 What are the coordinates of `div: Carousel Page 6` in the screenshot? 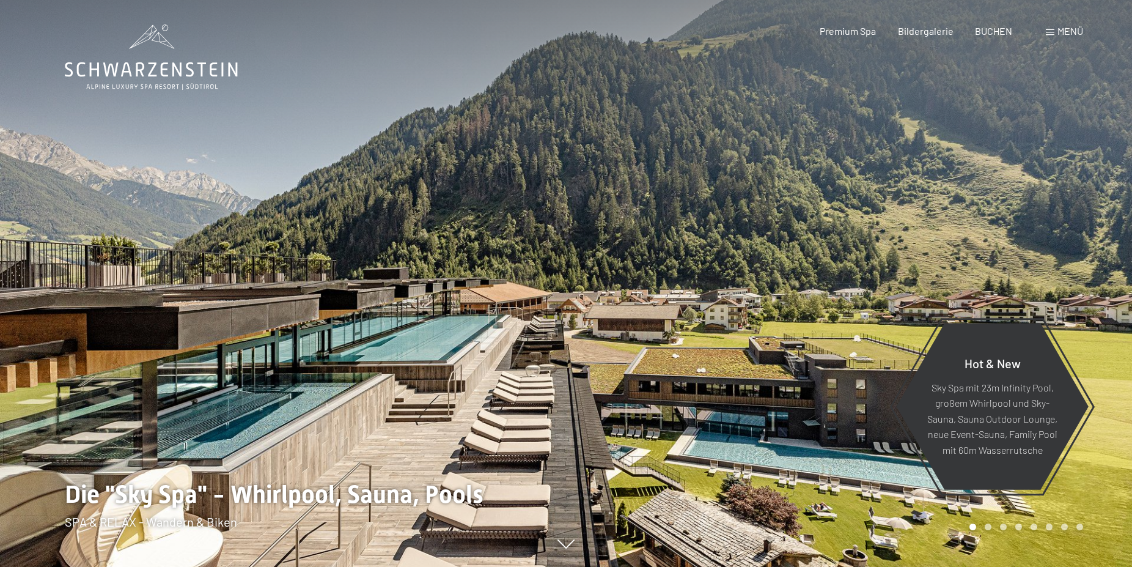 It's located at (1049, 526).